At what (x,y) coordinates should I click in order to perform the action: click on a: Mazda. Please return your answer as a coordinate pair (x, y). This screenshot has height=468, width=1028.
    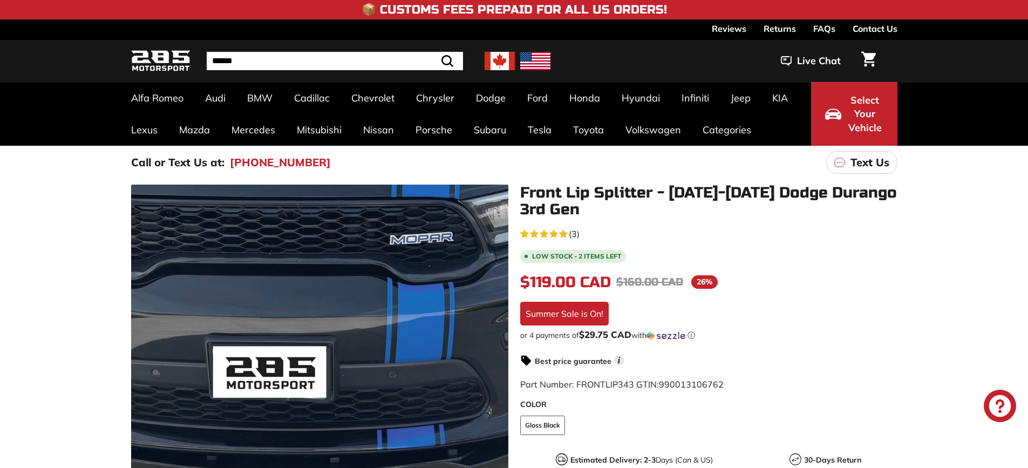
    Looking at the image, I should click on (194, 130).